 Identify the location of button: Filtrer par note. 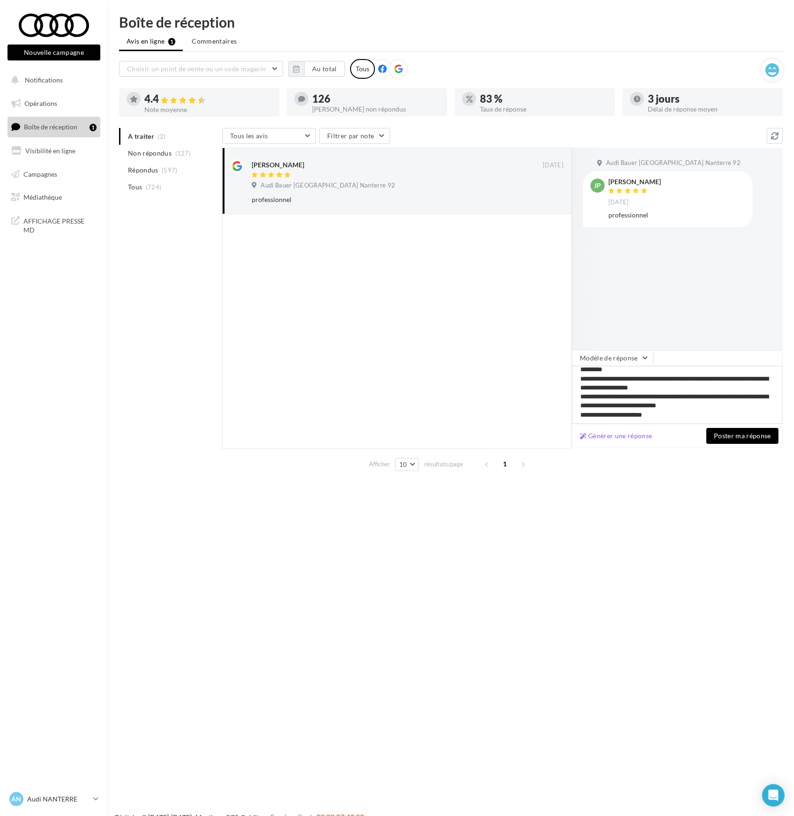
(355, 136).